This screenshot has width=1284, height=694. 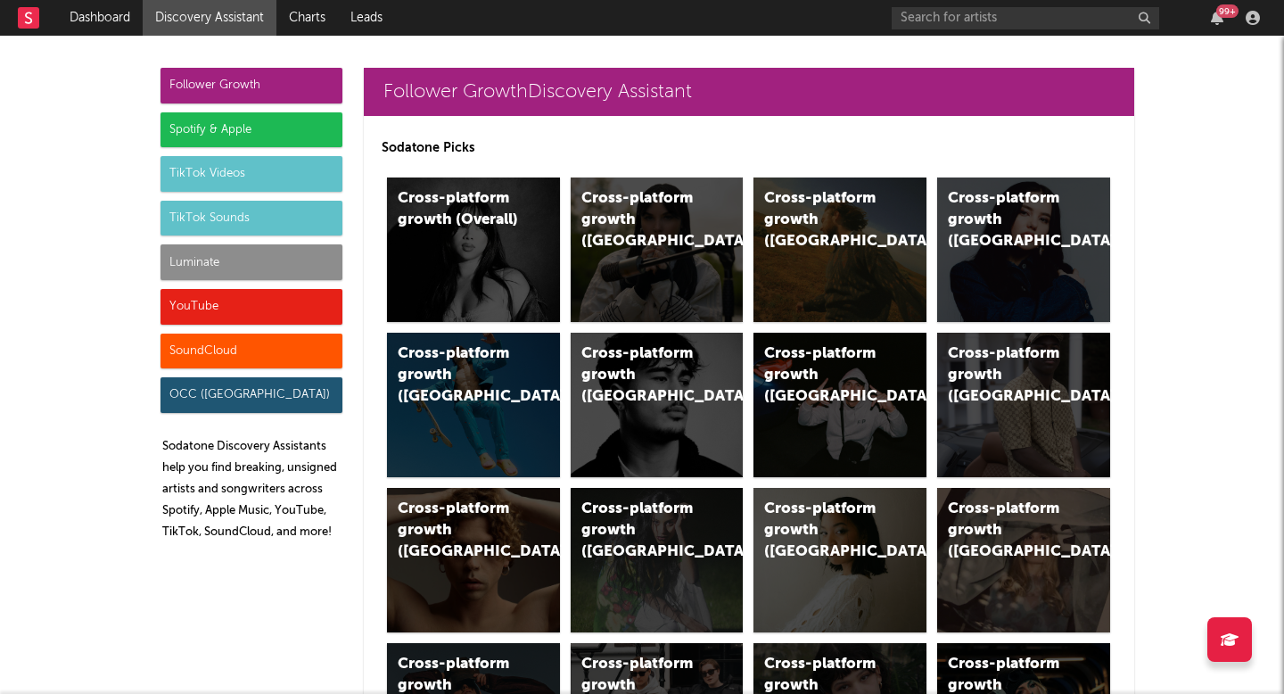 What do you see at coordinates (251, 351) in the screenshot?
I see `div: SoundCloud` at bounding box center [251, 351].